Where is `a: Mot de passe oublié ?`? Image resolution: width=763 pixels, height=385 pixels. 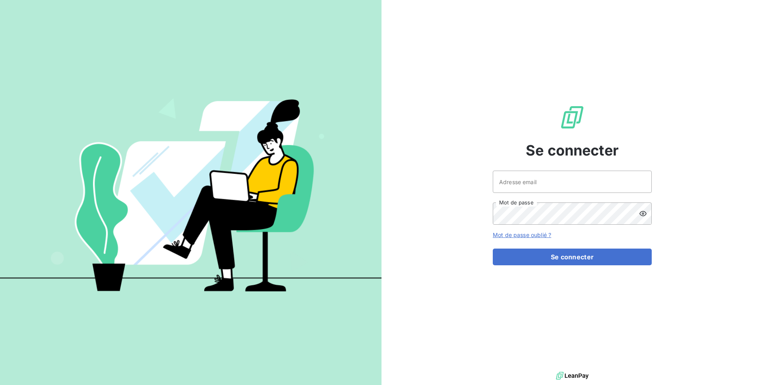
a: Mot de passe oublié ? is located at coordinates (522, 234).